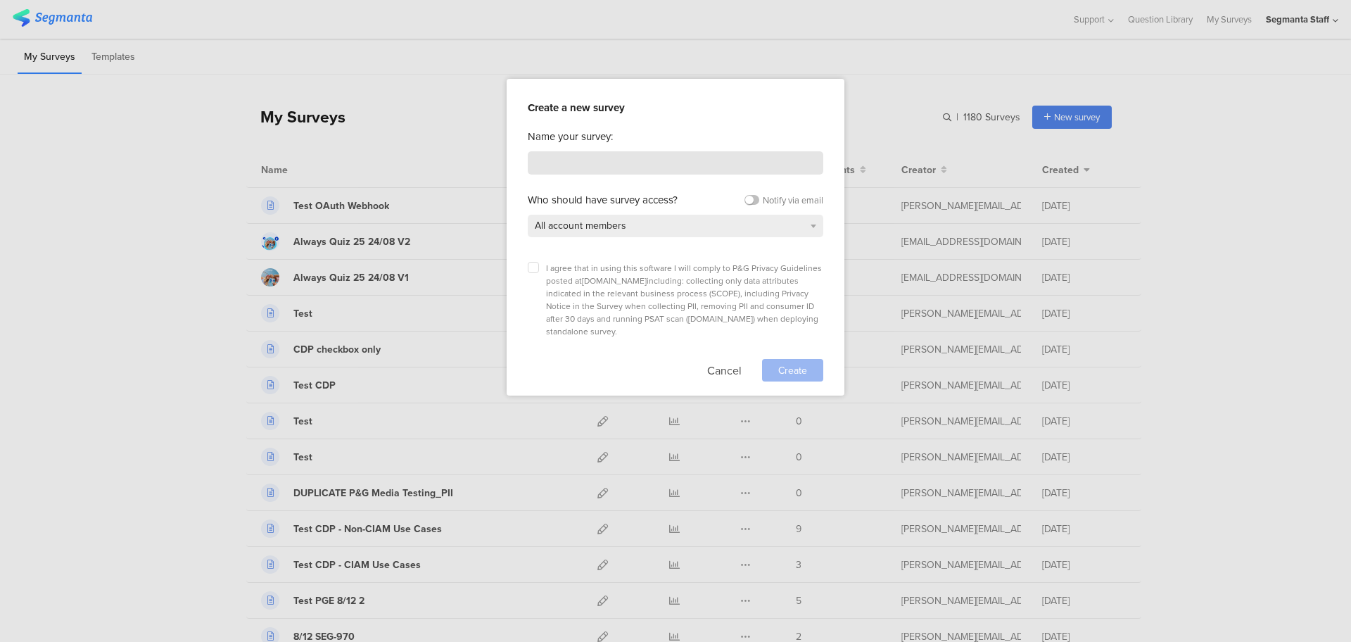 The image size is (1351, 642). I want to click on span: I agree that in using this software I will comply to P&G Privacy Guidelines posted at including: ..., so click(684, 300).